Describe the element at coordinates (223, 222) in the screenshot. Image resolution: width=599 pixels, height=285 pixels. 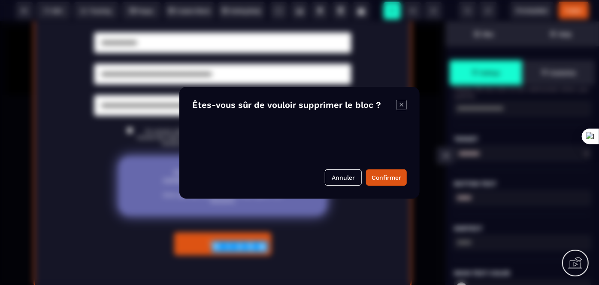
I see `button: Valider` at that location.